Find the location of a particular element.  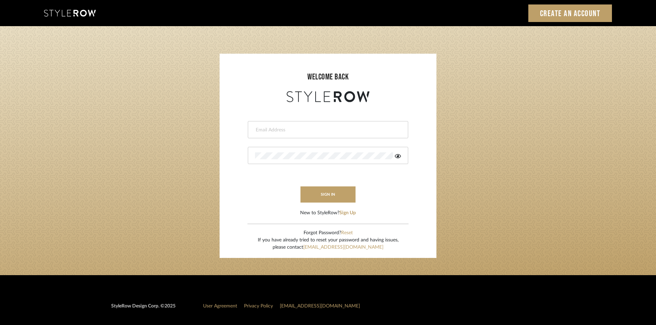

button: sign in is located at coordinates (328, 195).